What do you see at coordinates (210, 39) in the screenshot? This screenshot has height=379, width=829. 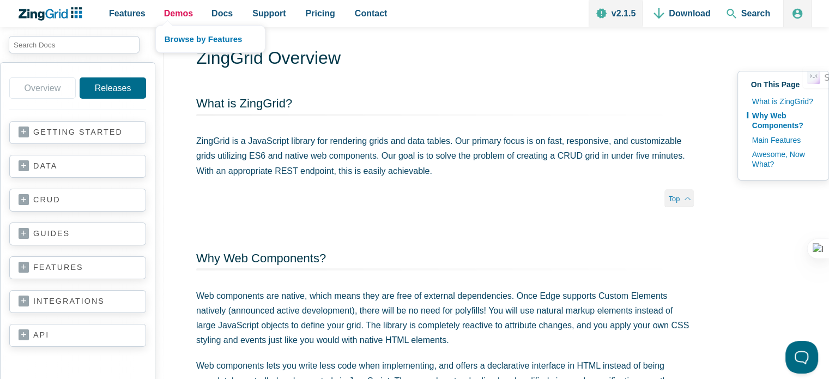 I see `a: Browse by Features` at bounding box center [210, 39].